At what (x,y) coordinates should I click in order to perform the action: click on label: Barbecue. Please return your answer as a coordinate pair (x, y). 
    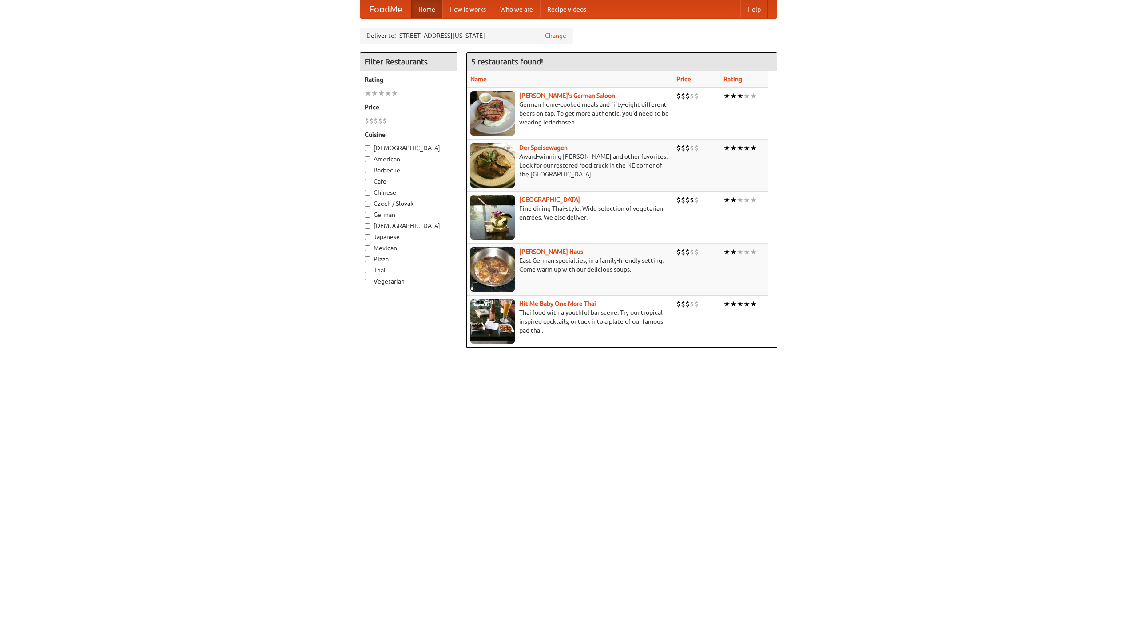
    Looking at the image, I should click on (409, 170).